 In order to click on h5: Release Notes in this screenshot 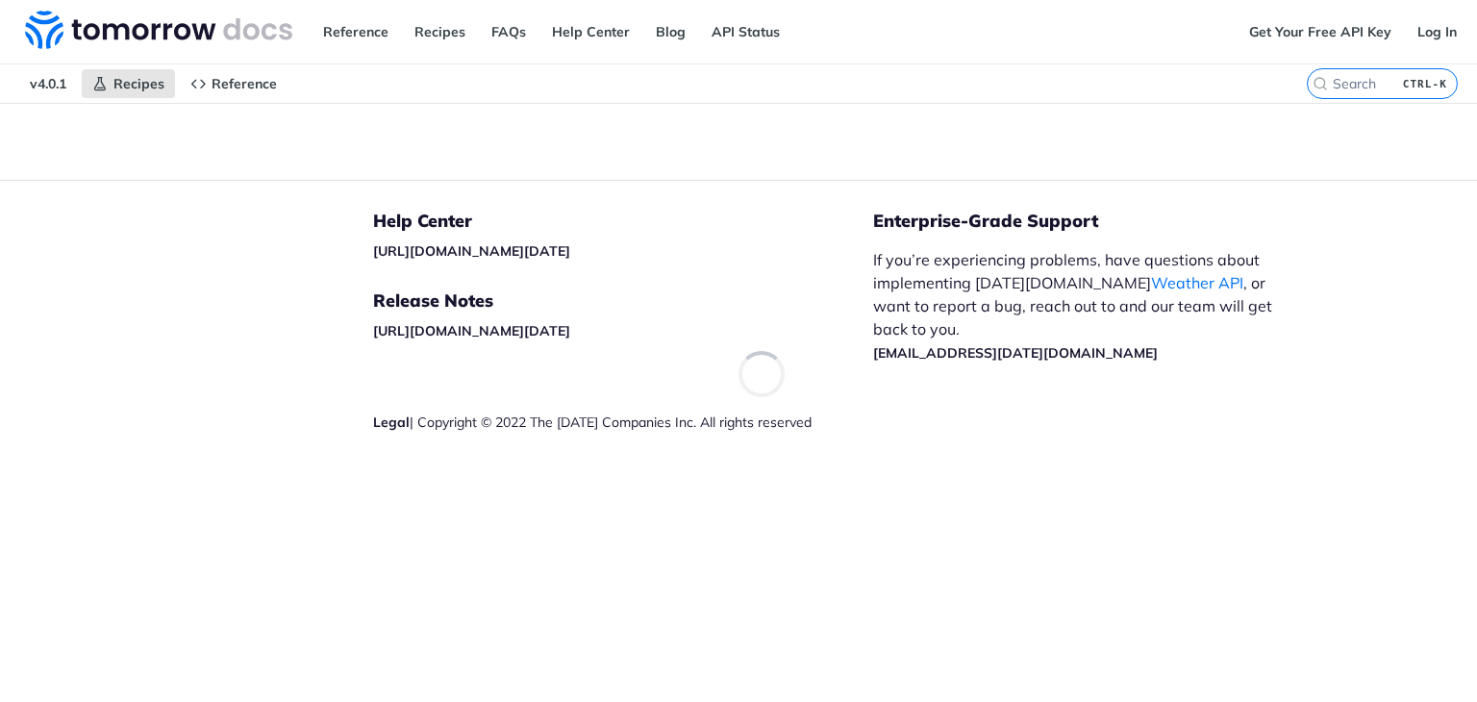, I will do `click(623, 301)`.